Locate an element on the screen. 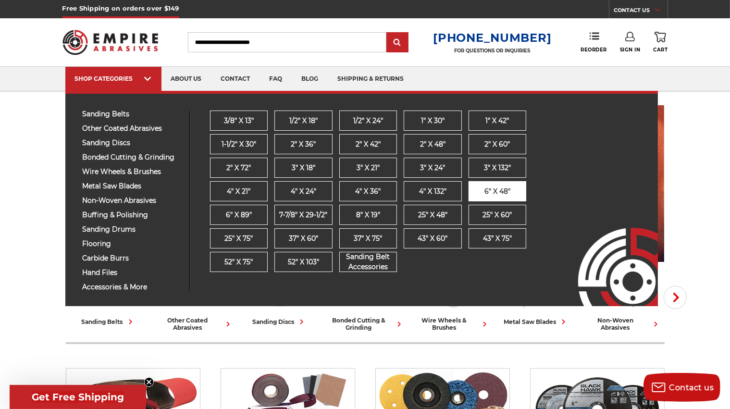 The width and height of the screenshot is (730, 409). span: 2" x 36" is located at coordinates (303, 144).